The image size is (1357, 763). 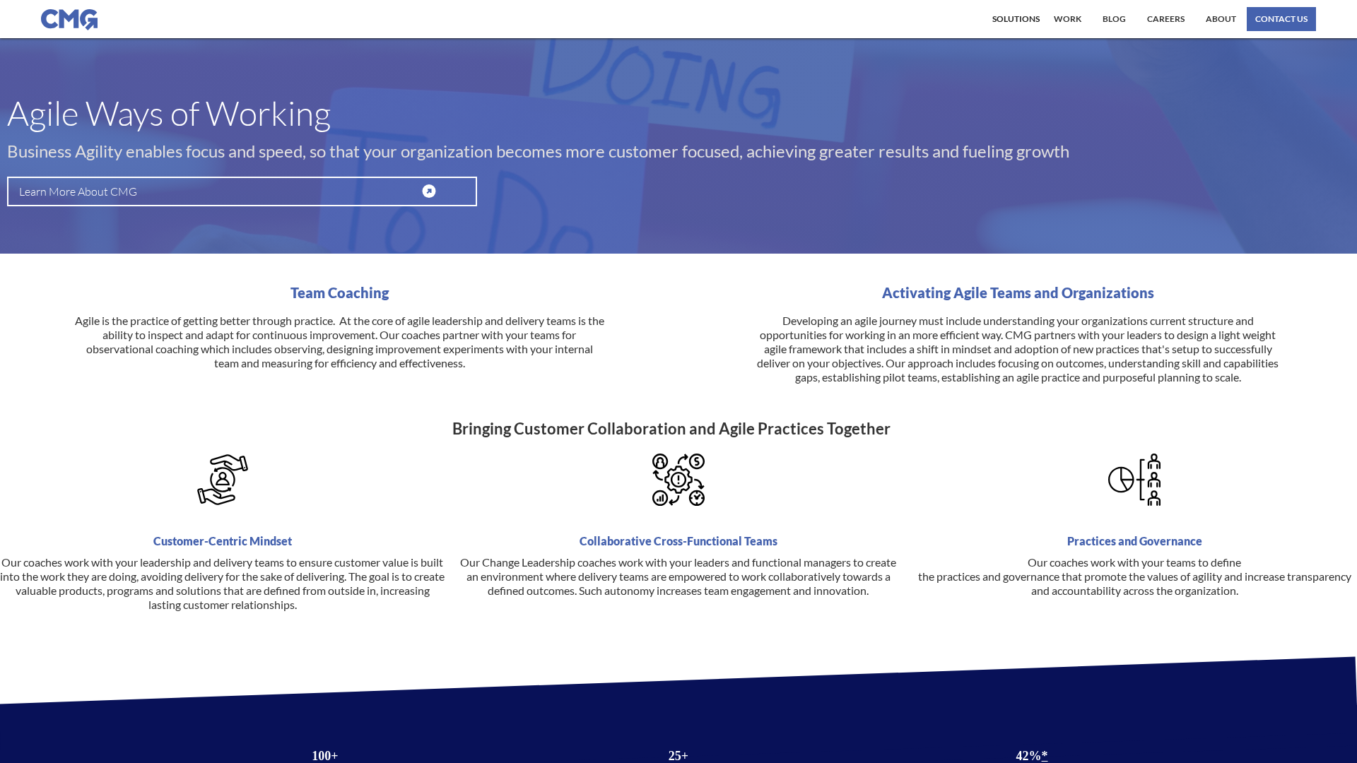 What do you see at coordinates (1281, 19) in the screenshot?
I see `div: Contact us` at bounding box center [1281, 19].